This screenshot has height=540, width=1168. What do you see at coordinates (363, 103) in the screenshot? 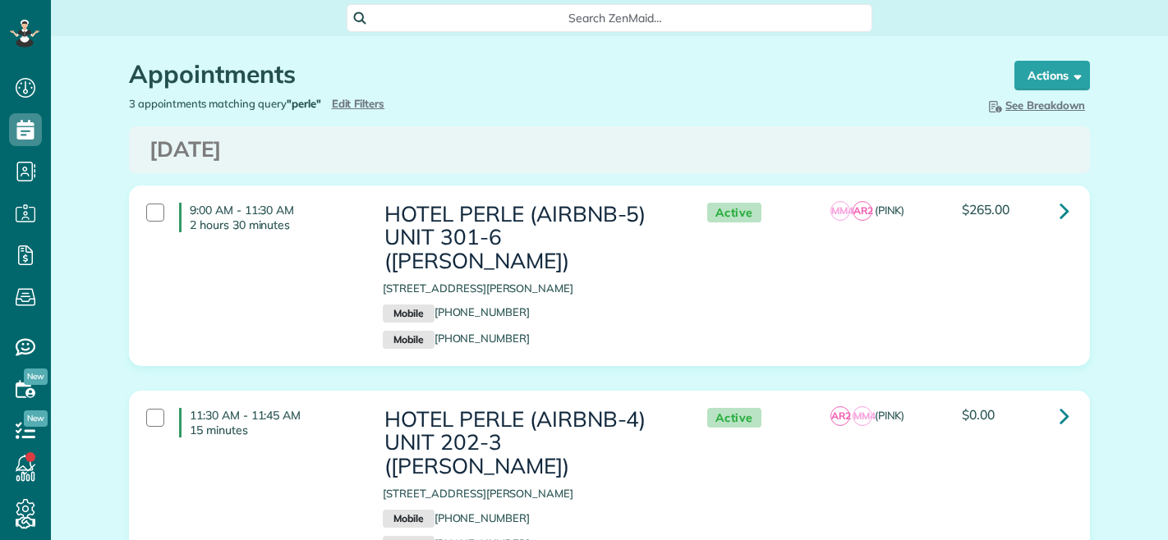
I see `div: 3 appointments matching query` at bounding box center [363, 103].